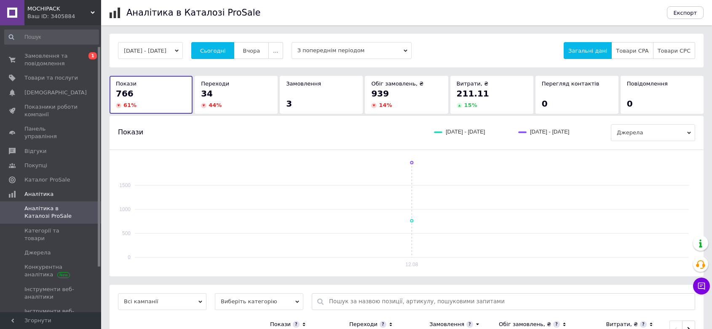  What do you see at coordinates (647, 83) in the screenshot?
I see `span: Повідомлення` at bounding box center [647, 83].